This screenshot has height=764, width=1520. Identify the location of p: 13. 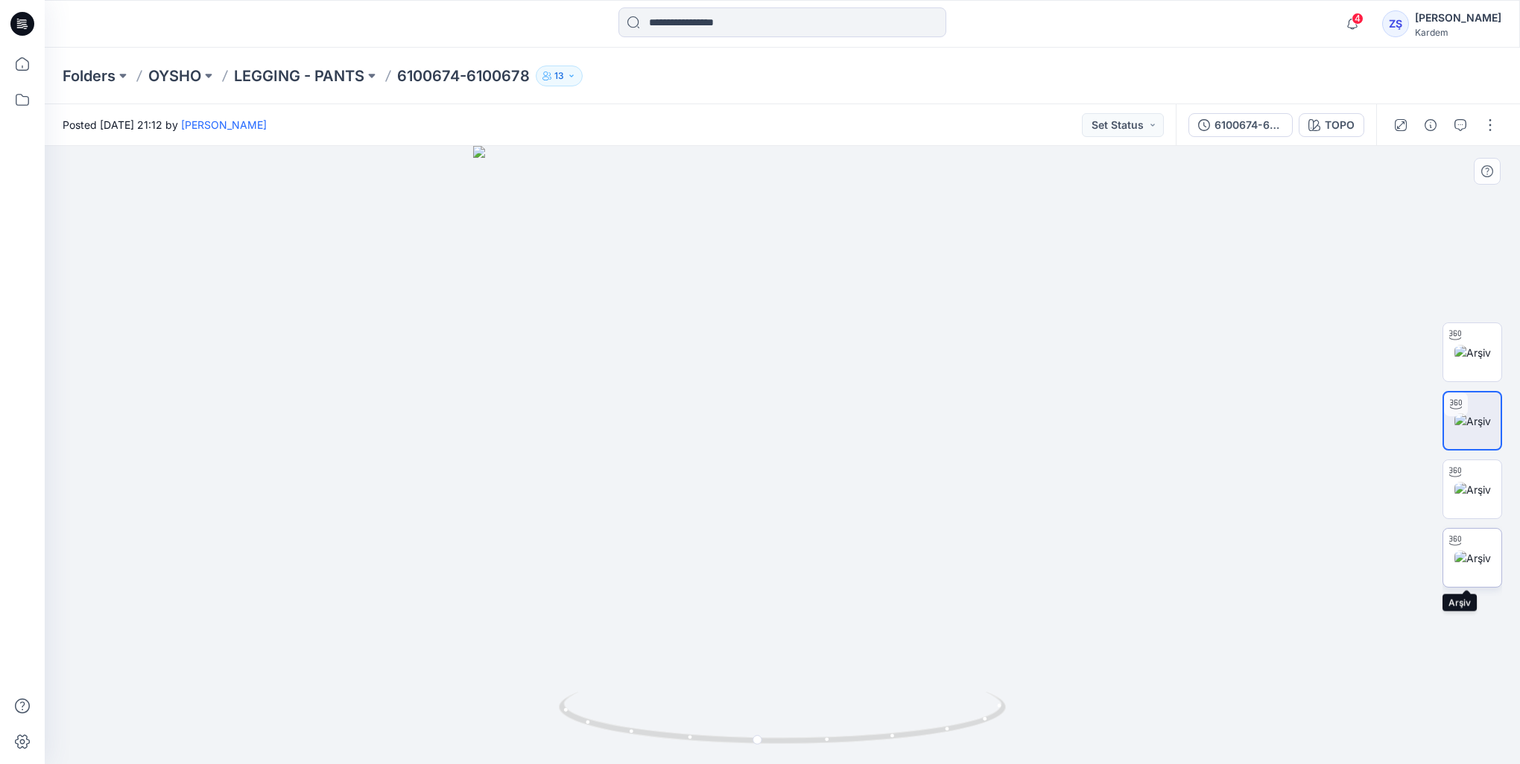
(559, 76).